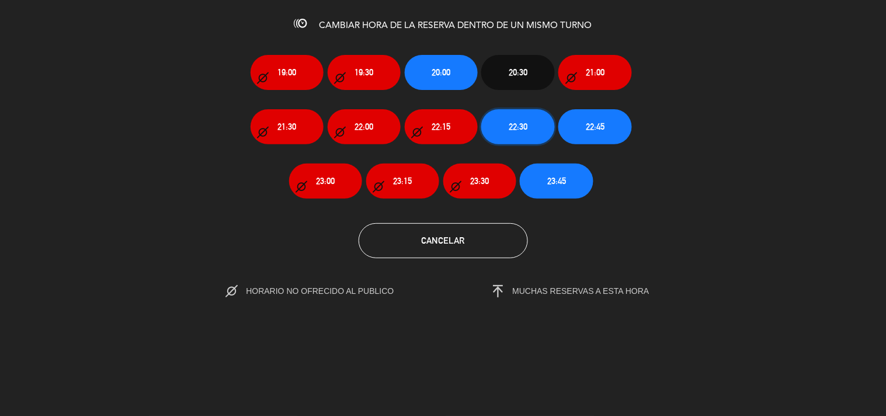 Image resolution: width=886 pixels, height=416 pixels. I want to click on button: 21:00, so click(594, 72).